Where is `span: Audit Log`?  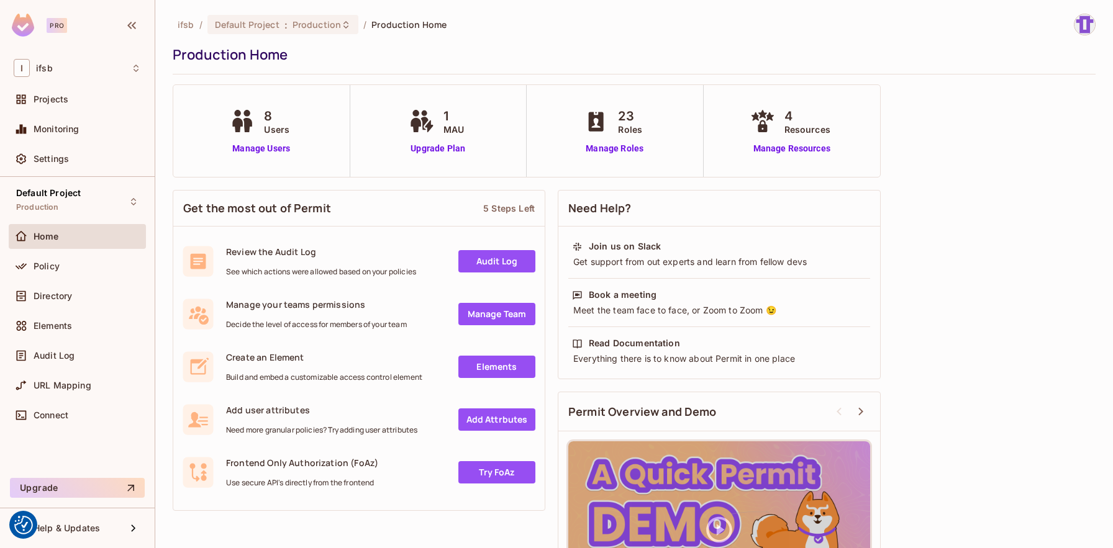 span: Audit Log is located at coordinates (54, 356).